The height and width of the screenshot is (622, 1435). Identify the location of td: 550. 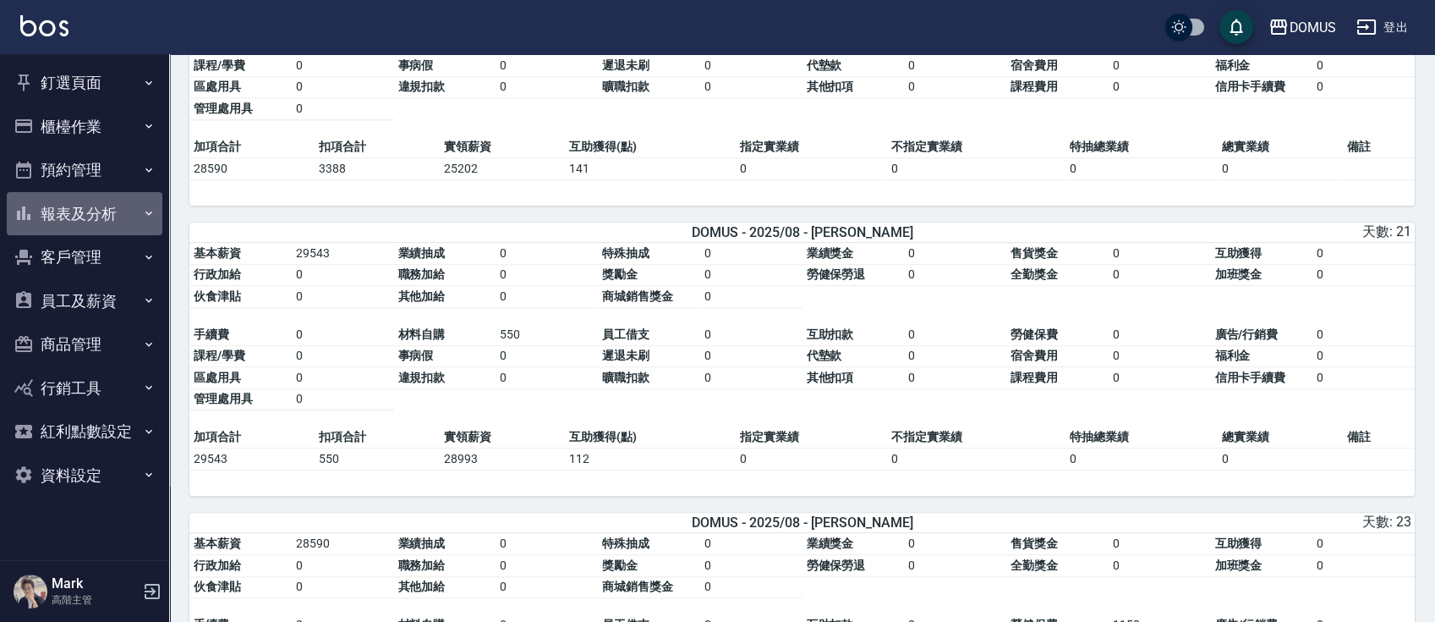
(546, 335).